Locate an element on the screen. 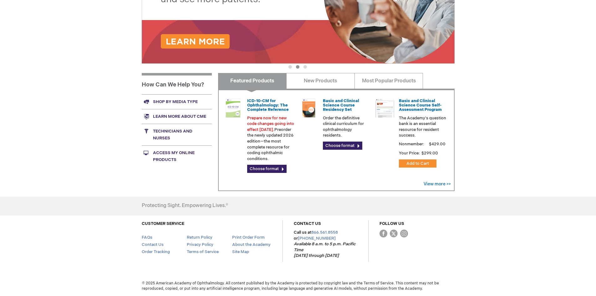 This screenshot has height=296, width=596. span: Add to Cart is located at coordinates (418, 163).